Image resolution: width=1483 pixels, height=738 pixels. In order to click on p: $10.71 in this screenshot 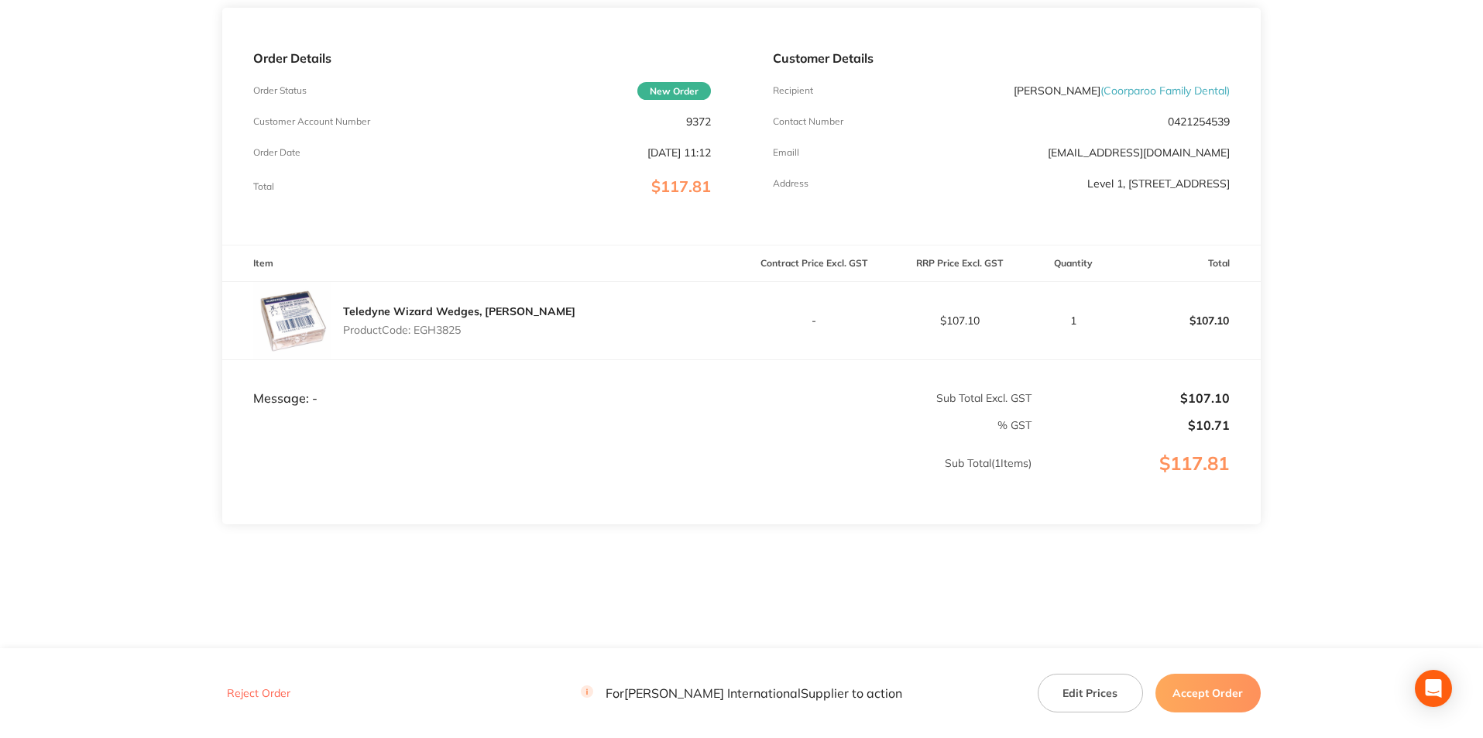, I will do `click(1131, 425)`.